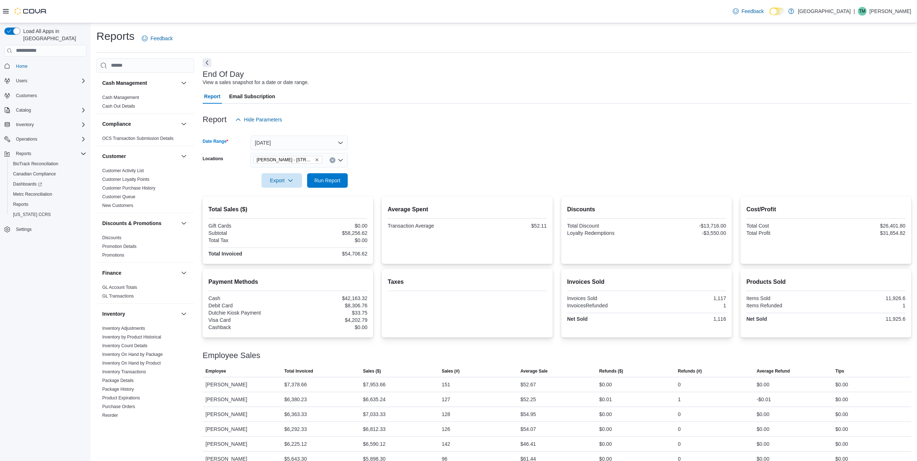 The height and width of the screenshot is (461, 917). I want to click on div: Cash Management, so click(145, 103).